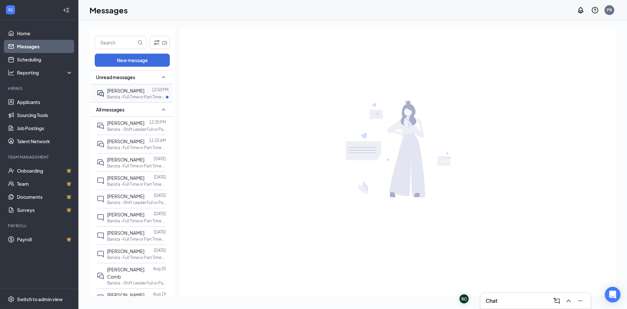 The height and width of the screenshot is (309, 627). I want to click on p: Aug 20, so click(159, 268).